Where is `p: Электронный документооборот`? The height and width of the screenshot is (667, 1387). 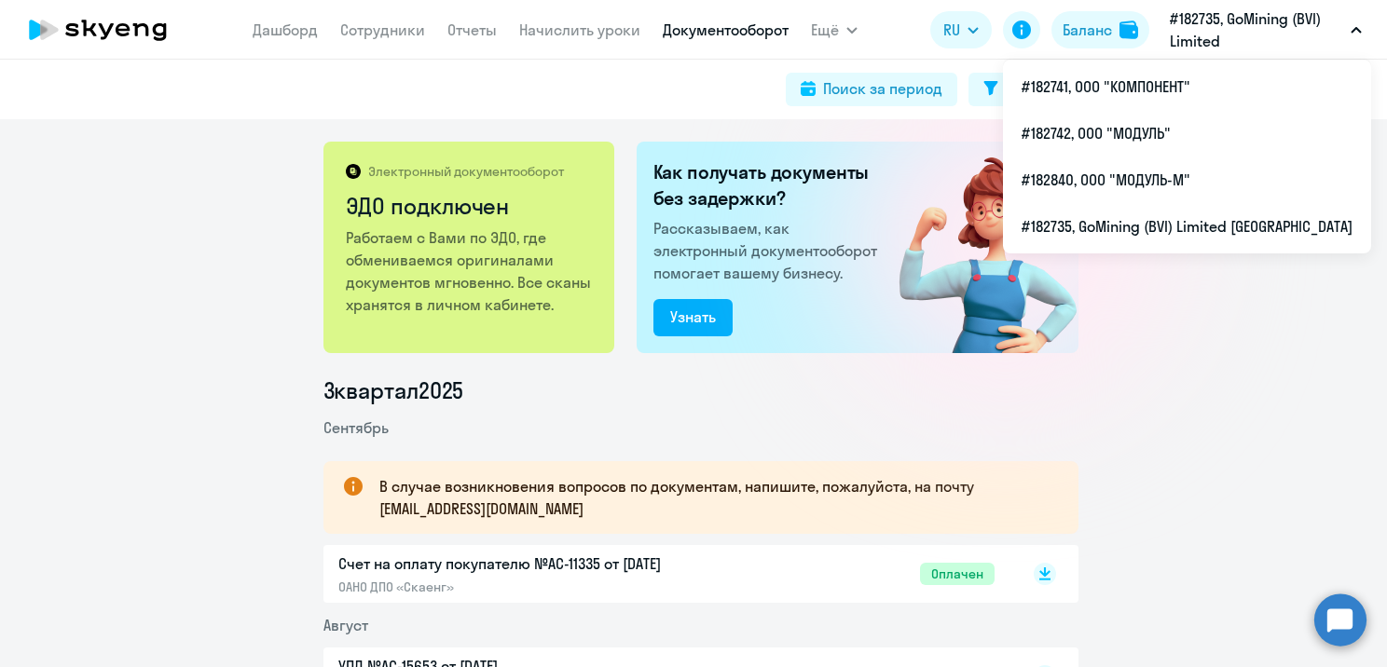
p: Электронный документооборот is located at coordinates (466, 172).